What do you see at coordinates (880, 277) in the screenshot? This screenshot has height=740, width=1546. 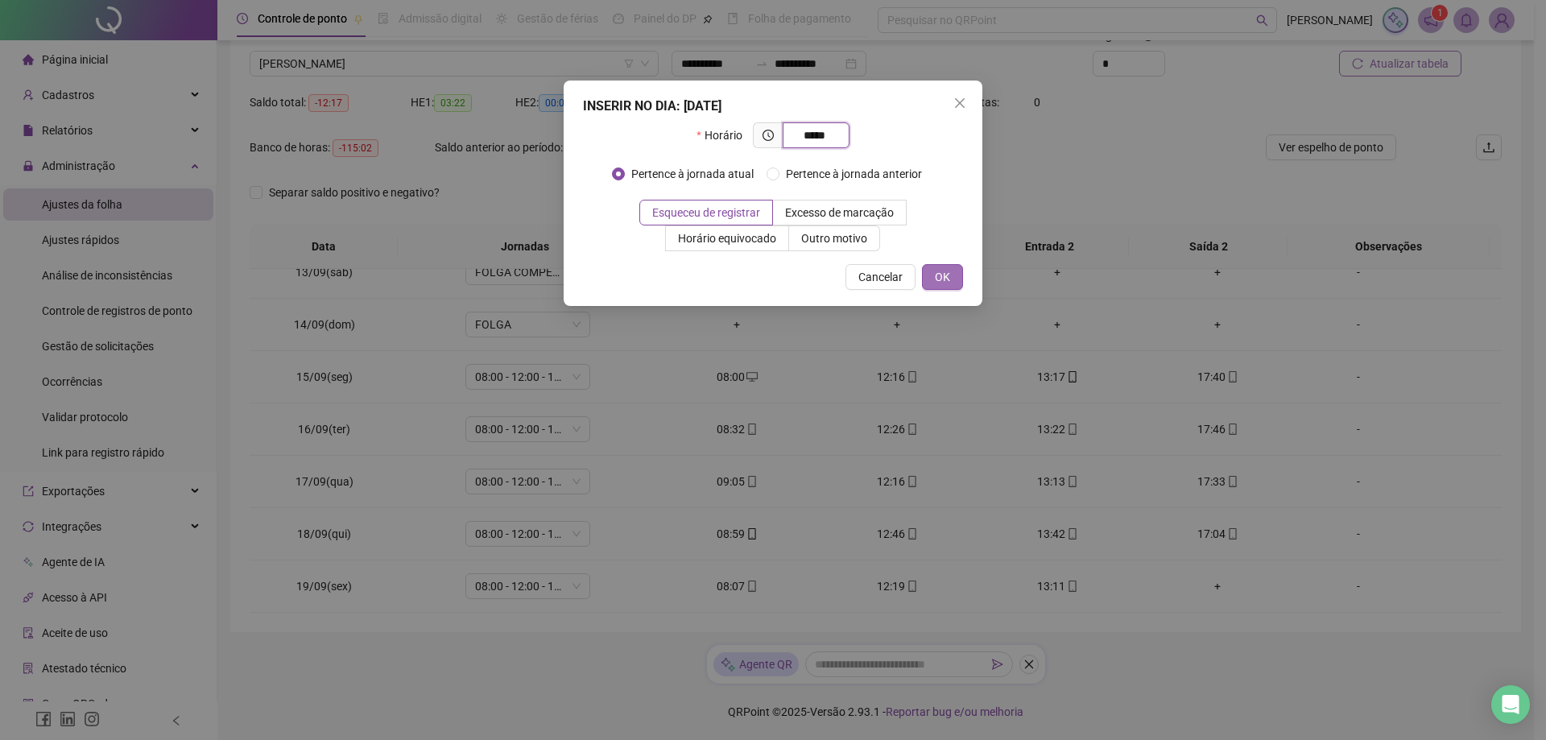 I see `button: Cancelar` at bounding box center [880, 277].